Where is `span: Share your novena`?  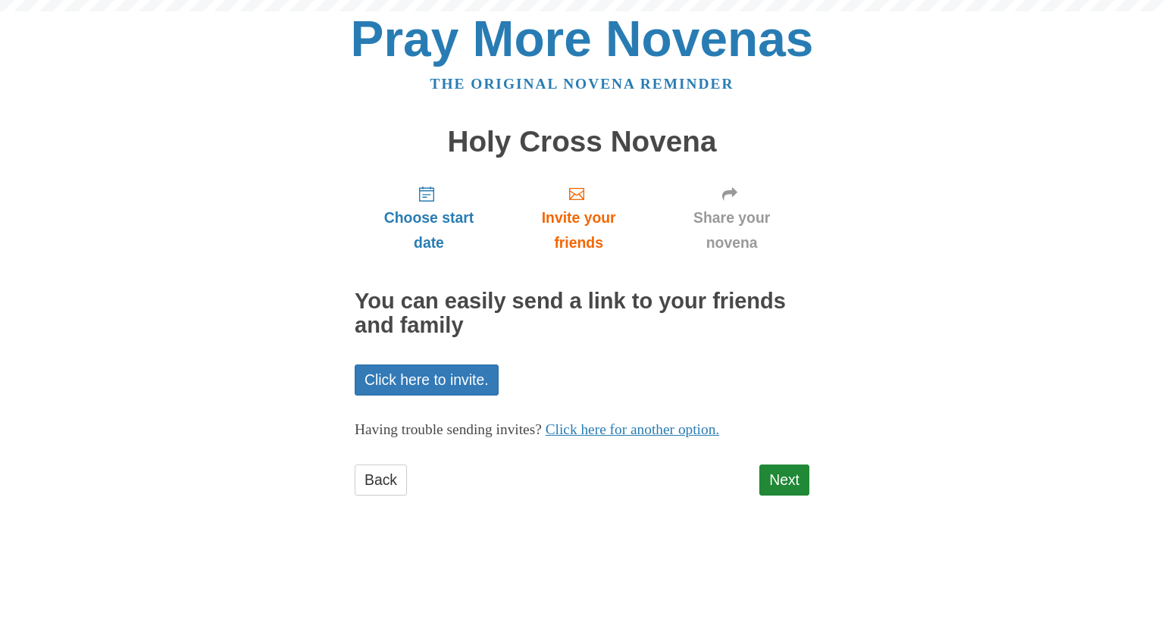
span: Share your novena is located at coordinates (732, 230).